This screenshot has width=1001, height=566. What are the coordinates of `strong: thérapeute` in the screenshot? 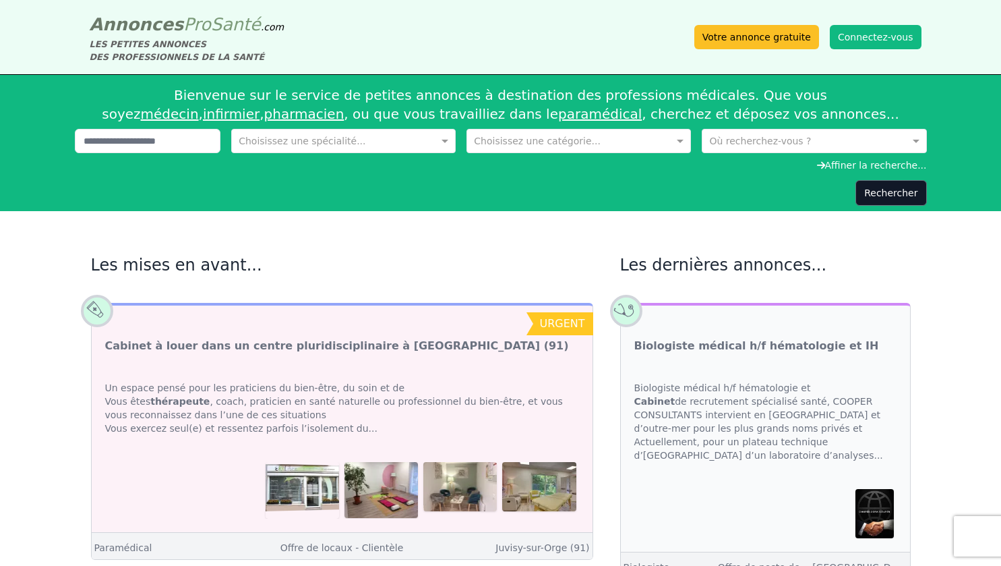 It's located at (180, 401).